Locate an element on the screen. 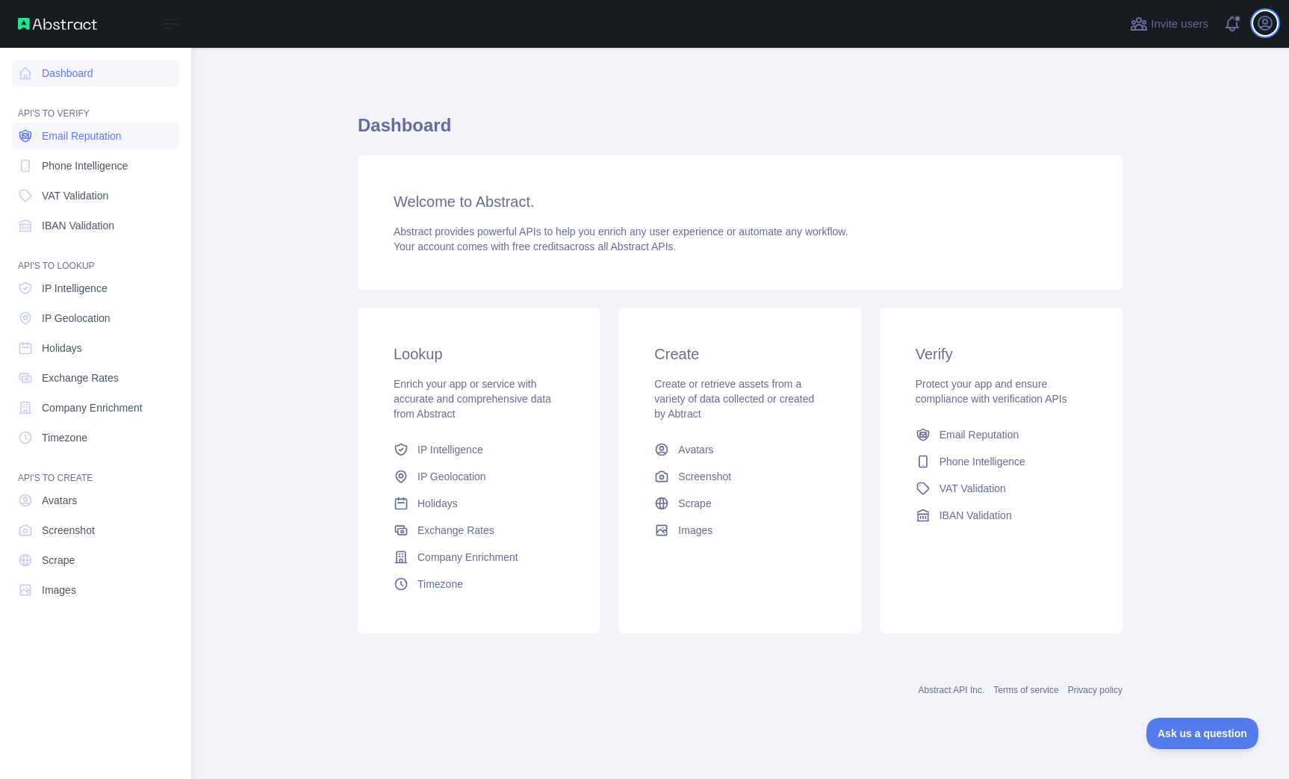  div: API'S TO LOOKUP is located at coordinates (96, 257).